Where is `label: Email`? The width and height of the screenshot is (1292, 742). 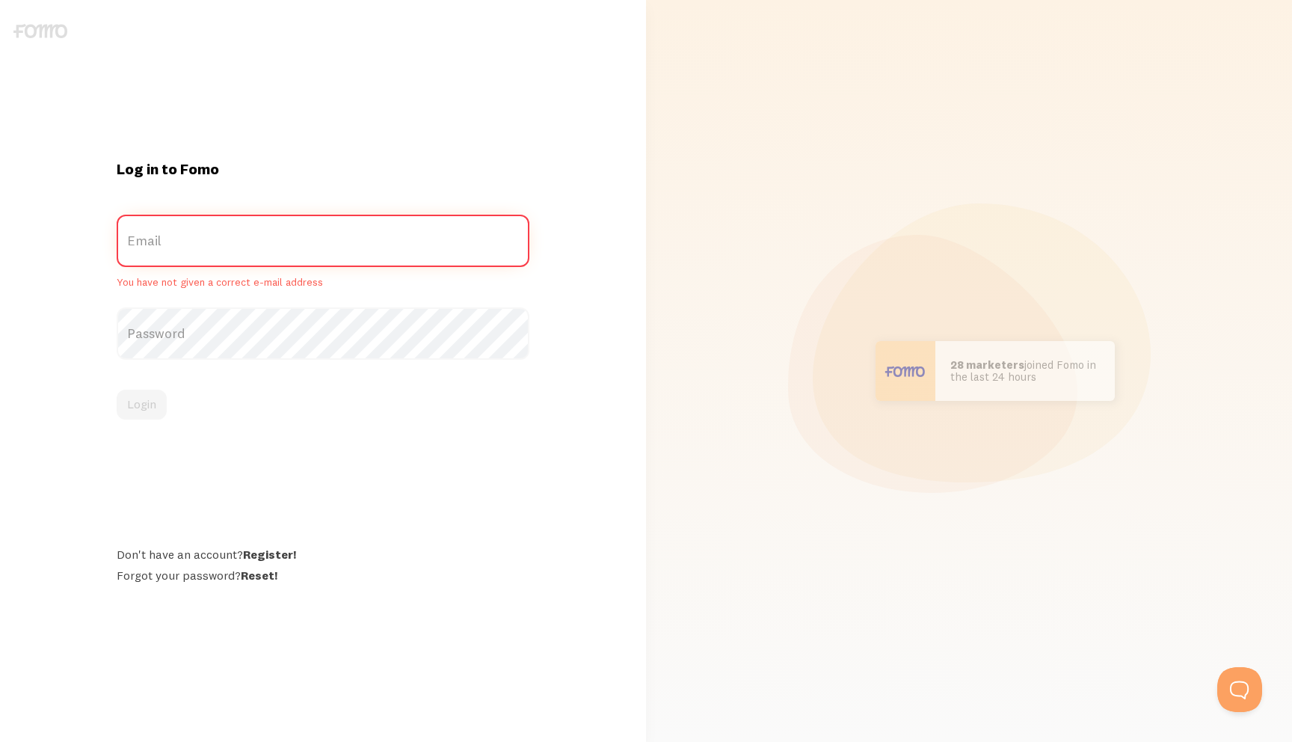 label: Email is located at coordinates (323, 241).